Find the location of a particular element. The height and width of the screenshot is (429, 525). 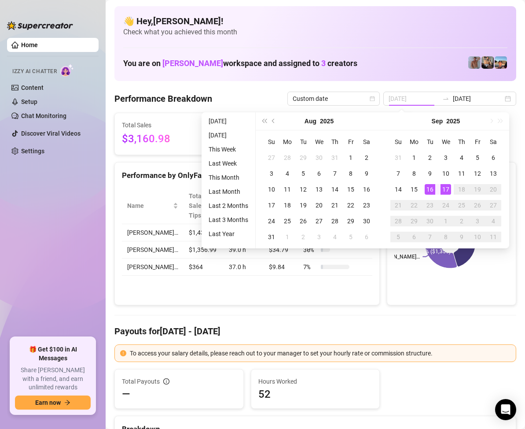

div: 1 is located at coordinates (446, 221).